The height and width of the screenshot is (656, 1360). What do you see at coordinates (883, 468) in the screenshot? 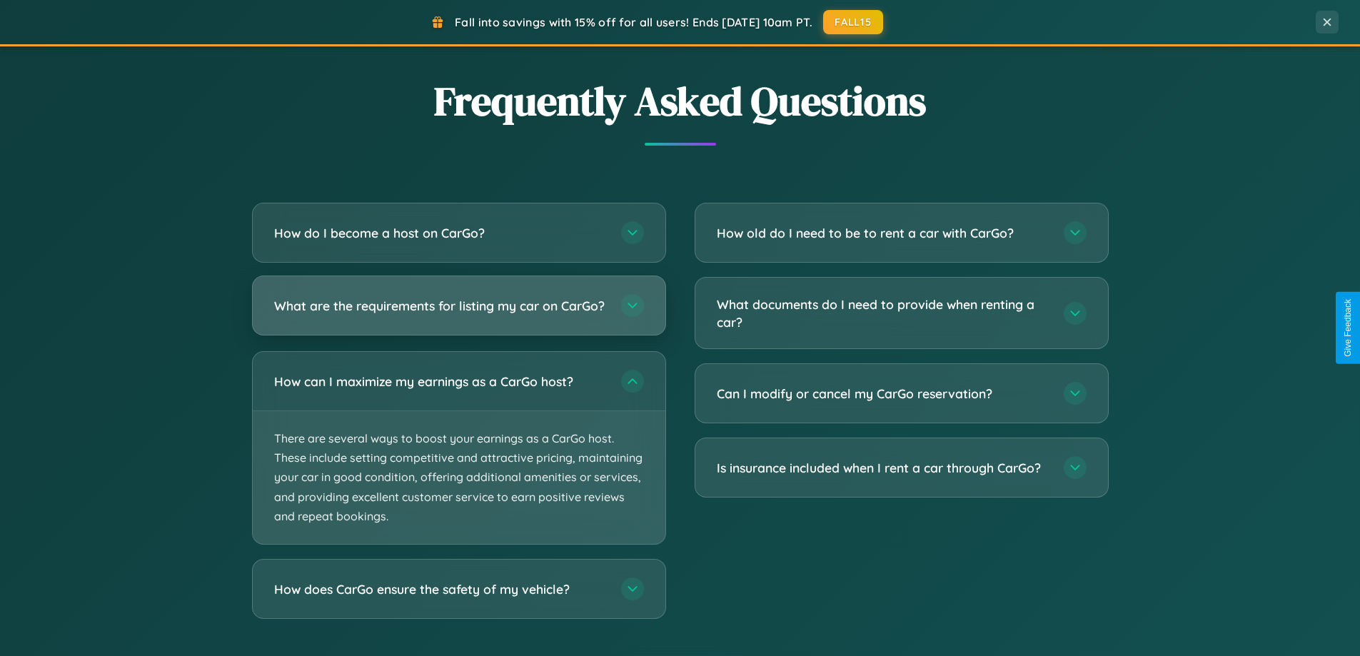
I see `h3: Is insurance included when I rent a car through CarGo?` at bounding box center [883, 468].